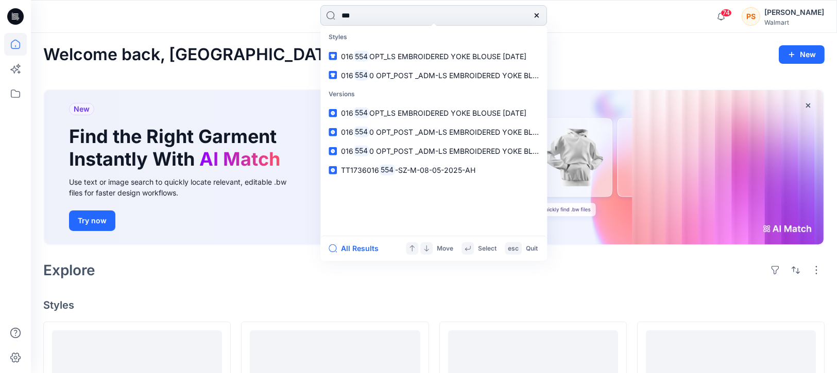 This screenshot has width=837, height=373. What do you see at coordinates (69, 270) in the screenshot?
I see `h2: Explore` at bounding box center [69, 270].